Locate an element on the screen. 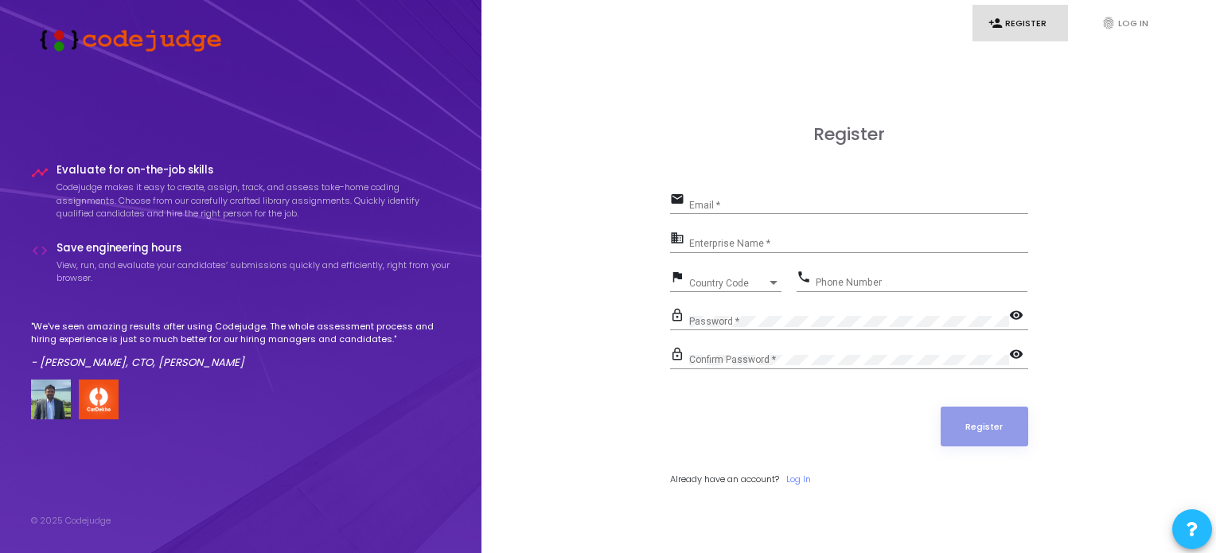  mat-icon: flag is located at coordinates (680, 279).